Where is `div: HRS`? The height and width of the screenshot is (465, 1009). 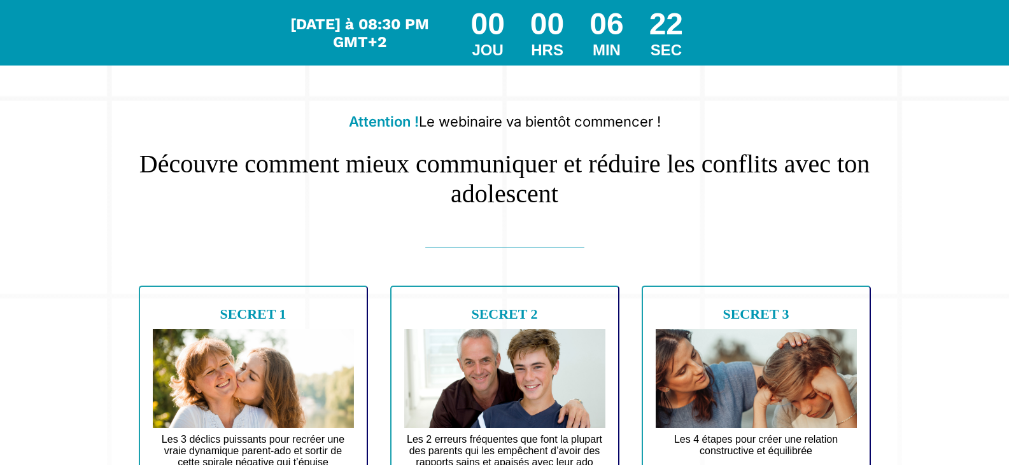 div: HRS is located at coordinates (547, 50).